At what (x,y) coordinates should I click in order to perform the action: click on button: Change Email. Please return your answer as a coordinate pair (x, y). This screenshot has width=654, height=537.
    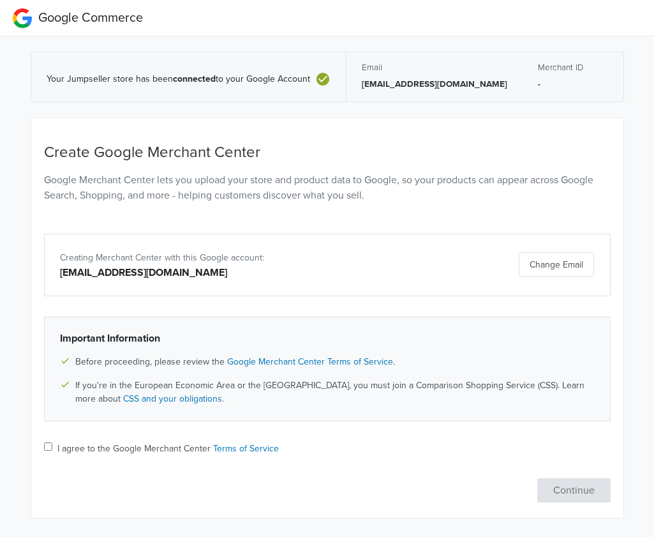
    Looking at the image, I should click on (557, 264).